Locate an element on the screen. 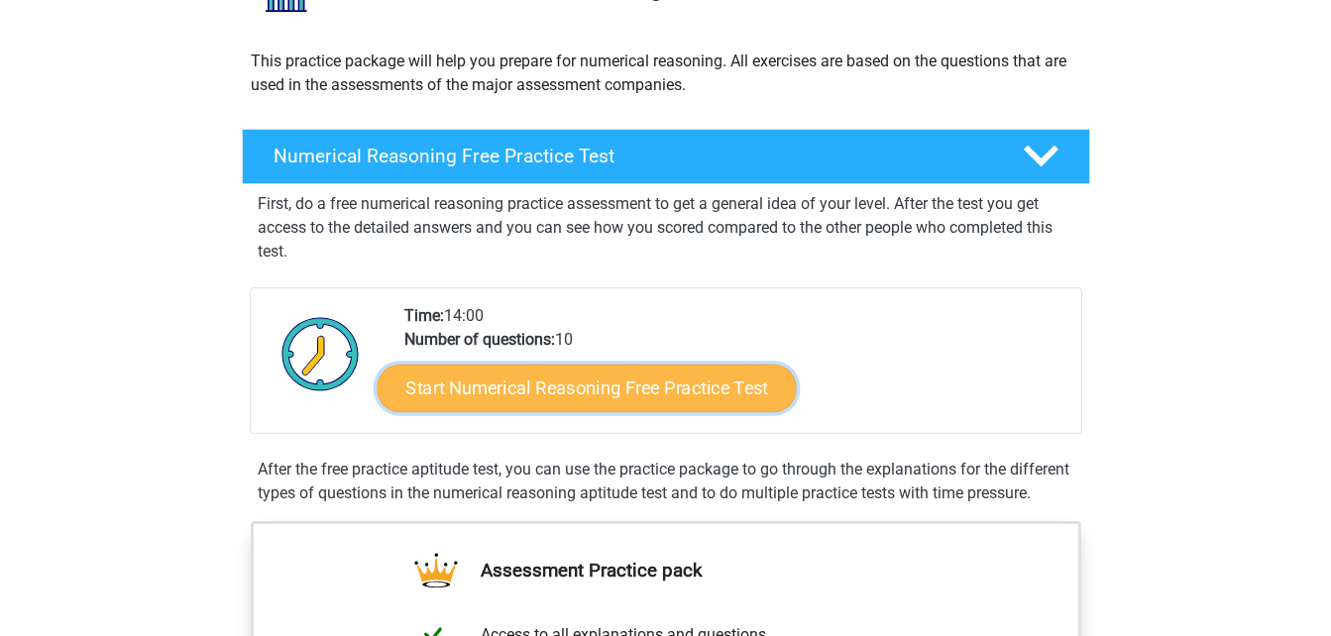 Image resolution: width=1331 pixels, height=636 pixels. p: This practice package will help you prepare for numerical reasoning. All exercises are based on t... is located at coordinates (666, 73).